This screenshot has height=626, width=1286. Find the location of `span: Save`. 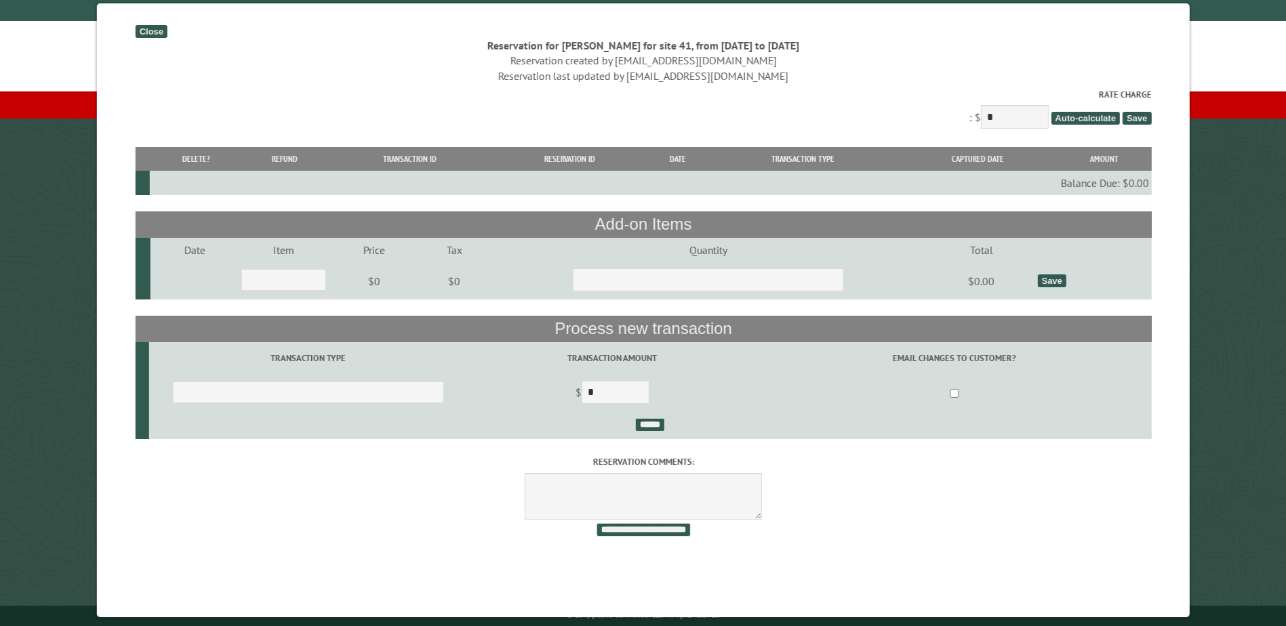

span: Save is located at coordinates (1136, 118).